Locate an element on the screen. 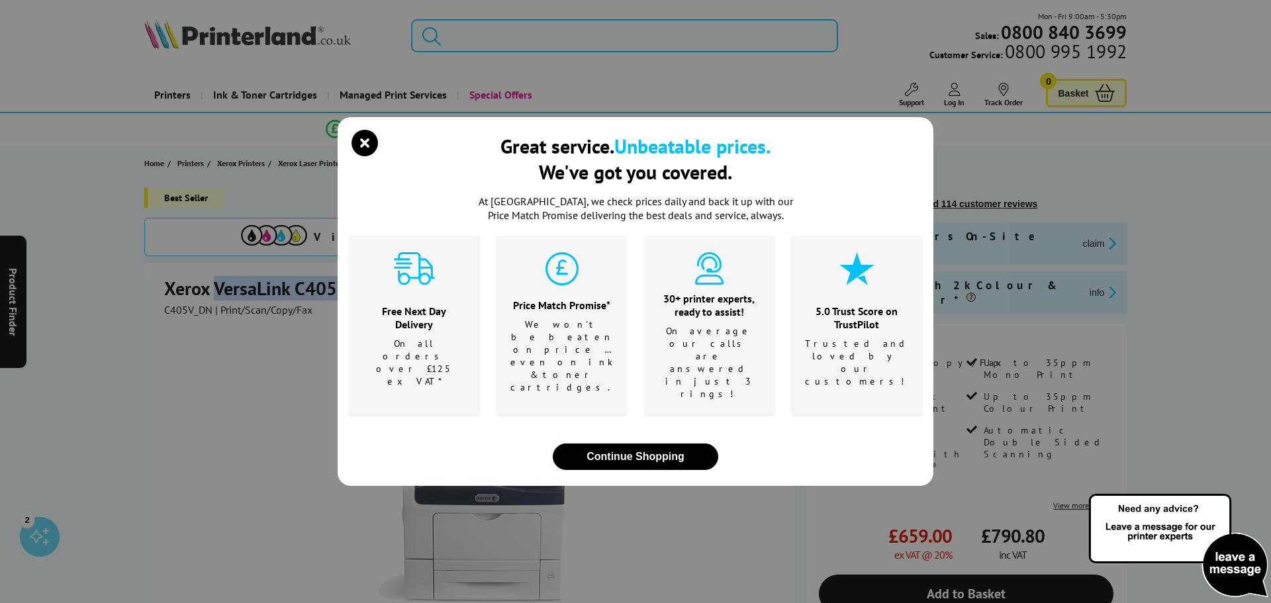 This screenshot has height=603, width=1271. div: 30+ printer experts, ready to assist! is located at coordinates (709, 305).